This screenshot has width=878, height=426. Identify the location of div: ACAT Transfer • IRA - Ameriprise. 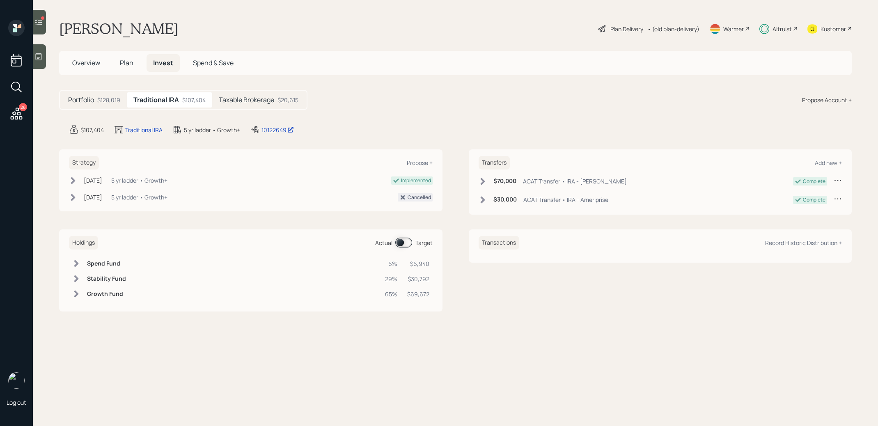
(565, 199).